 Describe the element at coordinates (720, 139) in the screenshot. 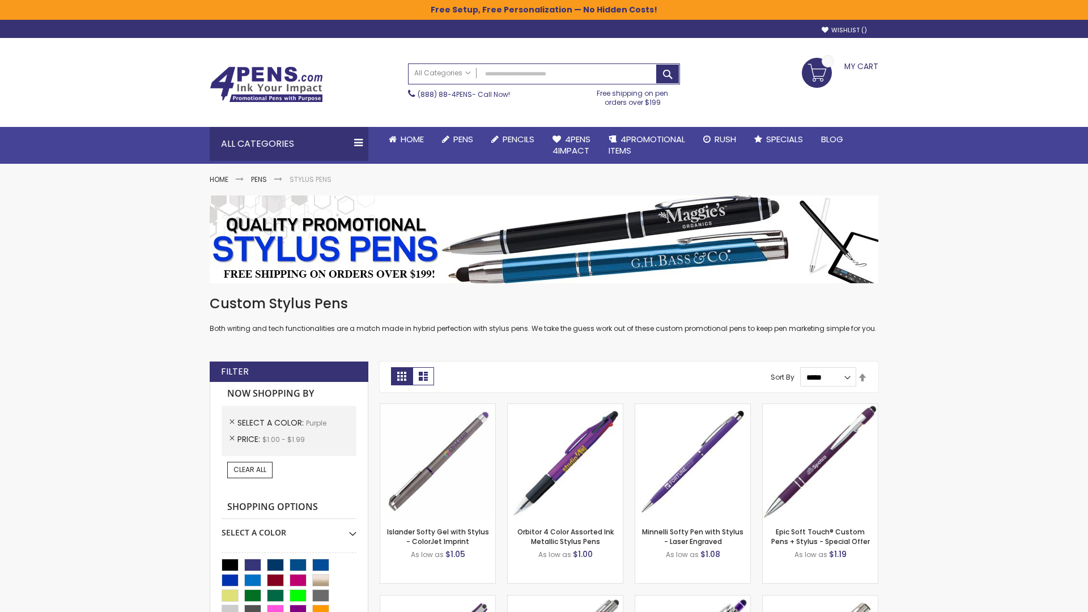

I see `a: Rush` at that location.